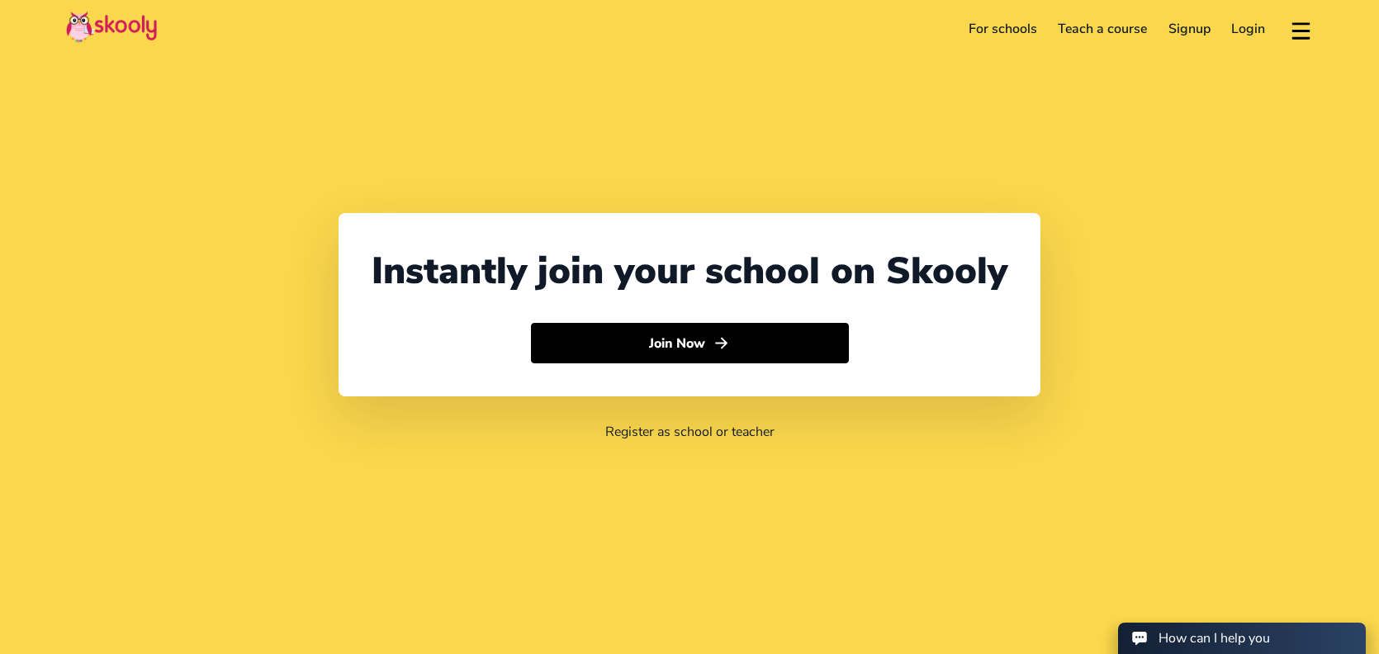  I want to click on a: For schools, so click(1002, 29).